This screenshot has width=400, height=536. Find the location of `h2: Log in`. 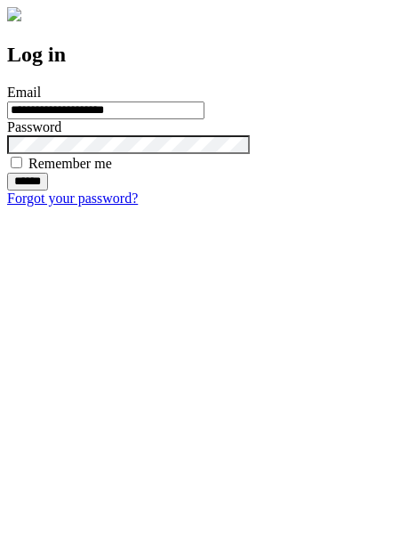

h2: Log in is located at coordinates (200, 54).